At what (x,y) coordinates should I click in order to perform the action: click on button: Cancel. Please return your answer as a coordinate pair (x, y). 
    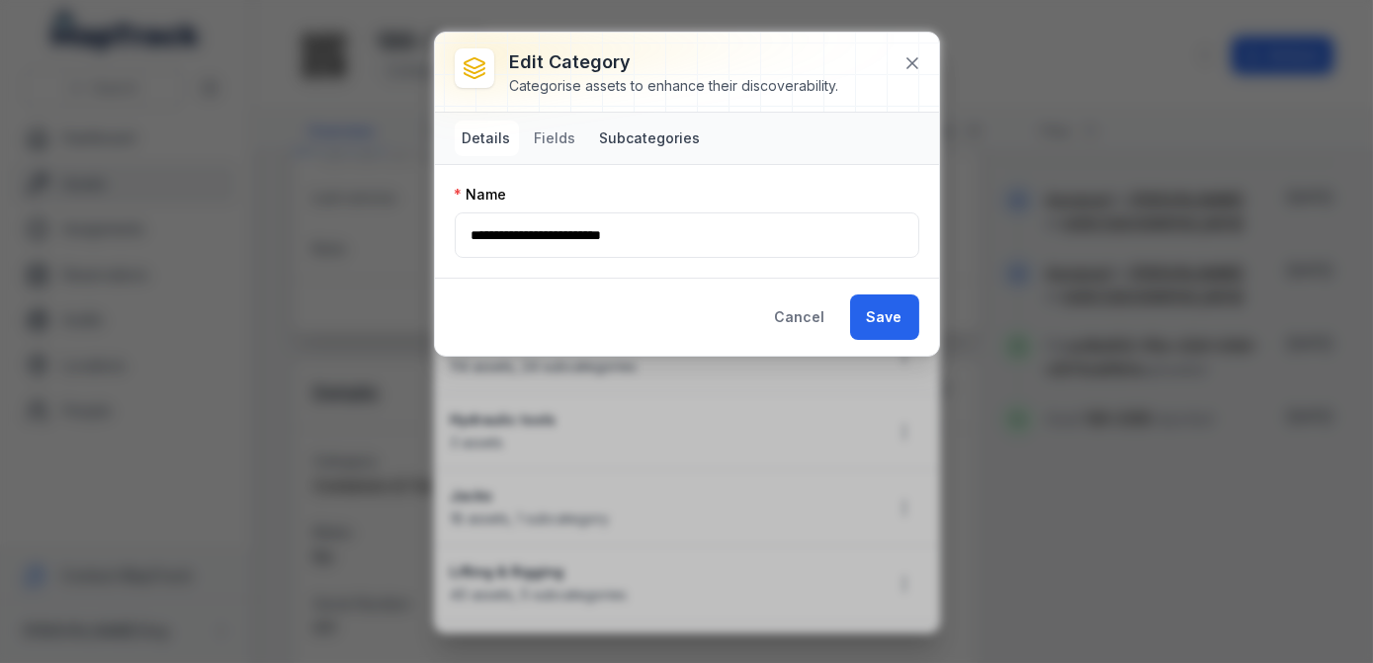
    Looking at the image, I should click on (800, 317).